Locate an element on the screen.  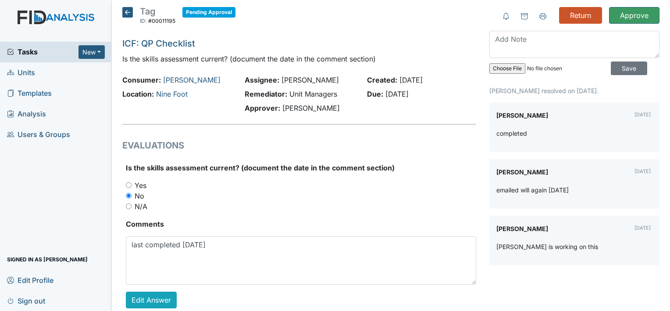
span: Users & Groups is located at coordinates (39, 134).